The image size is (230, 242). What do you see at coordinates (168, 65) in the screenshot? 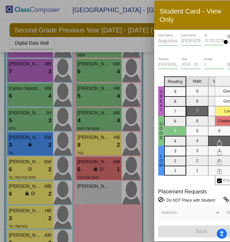
I see `input: teacher` at bounding box center [168, 65].